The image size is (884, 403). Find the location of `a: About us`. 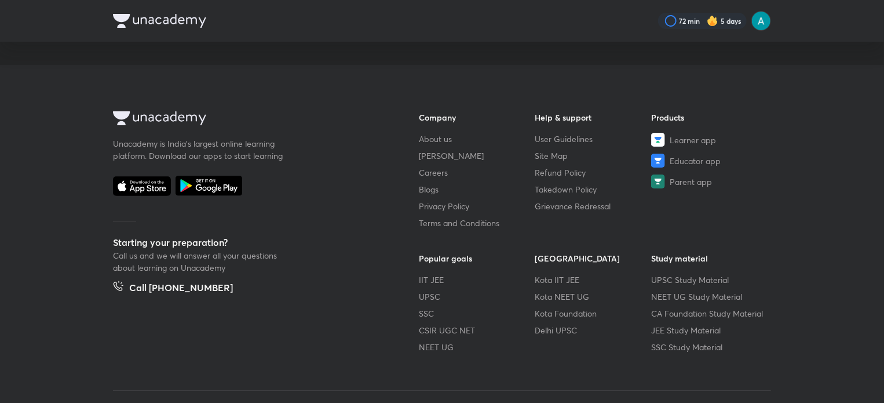

a: About us is located at coordinates (477, 138).